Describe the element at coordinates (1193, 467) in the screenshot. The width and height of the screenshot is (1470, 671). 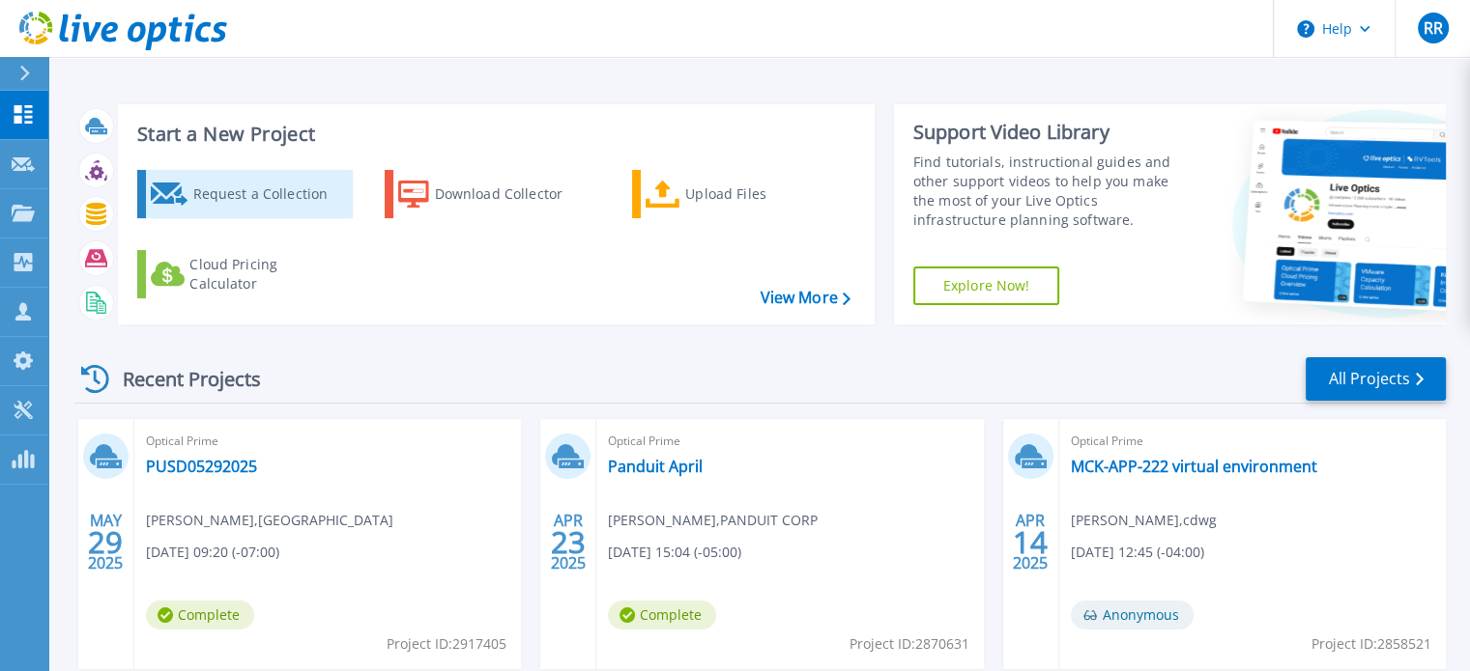
I see `a: MCK-APP-222 virtual environment` at that location.